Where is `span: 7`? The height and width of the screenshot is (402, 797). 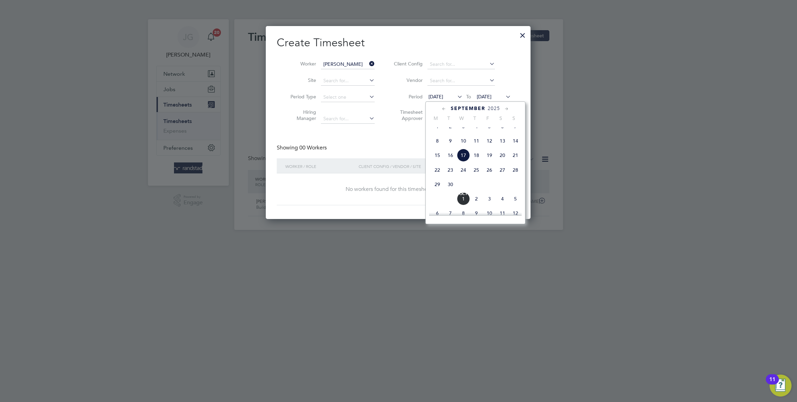 span: 7 is located at coordinates (450, 213).